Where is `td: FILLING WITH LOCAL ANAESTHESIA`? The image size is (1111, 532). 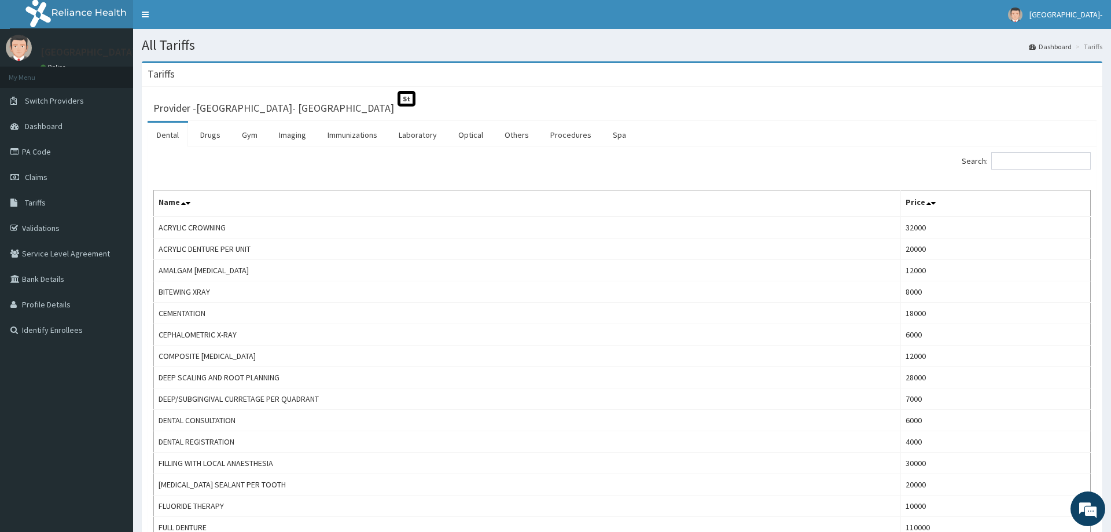 td: FILLING WITH LOCAL ANAESTHESIA is located at coordinates (527, 463).